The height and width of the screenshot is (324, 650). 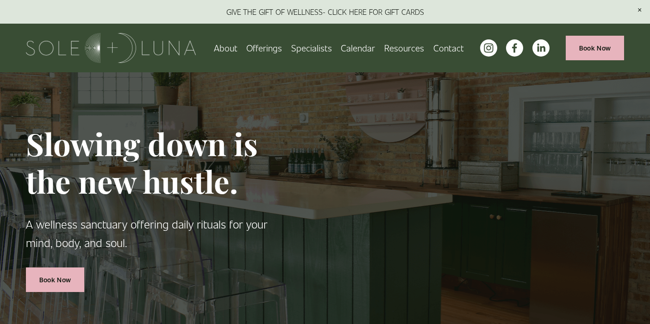 What do you see at coordinates (264, 48) in the screenshot?
I see `span: Offerings` at bounding box center [264, 48].